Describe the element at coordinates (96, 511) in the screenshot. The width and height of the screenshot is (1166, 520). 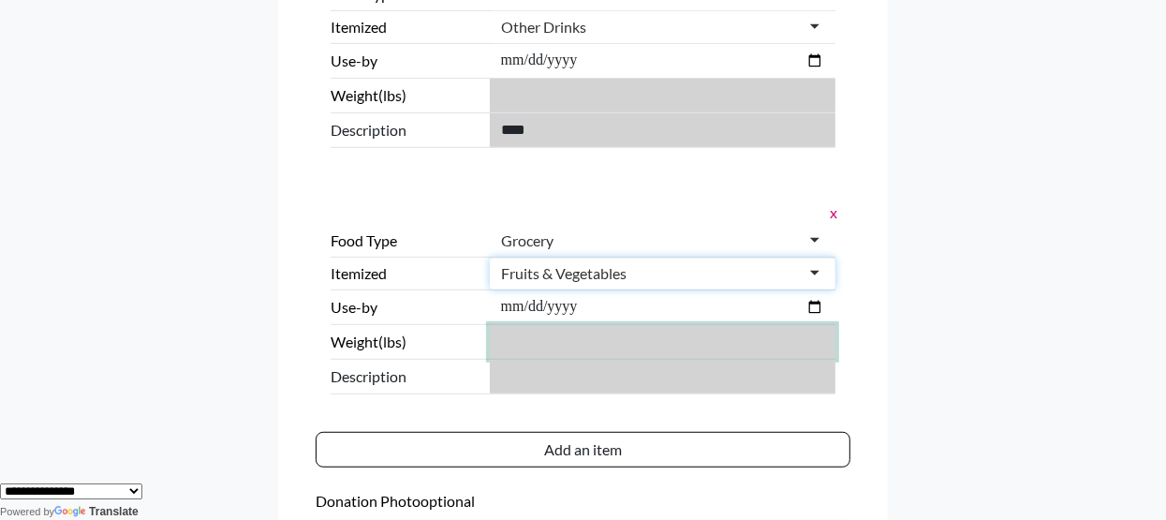
I see `a: Translate` at that location.